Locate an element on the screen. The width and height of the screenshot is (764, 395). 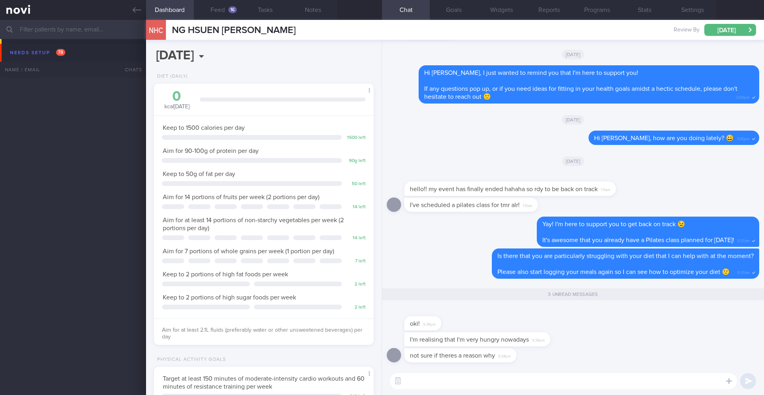
div: 90 g left is located at coordinates (356, 161).